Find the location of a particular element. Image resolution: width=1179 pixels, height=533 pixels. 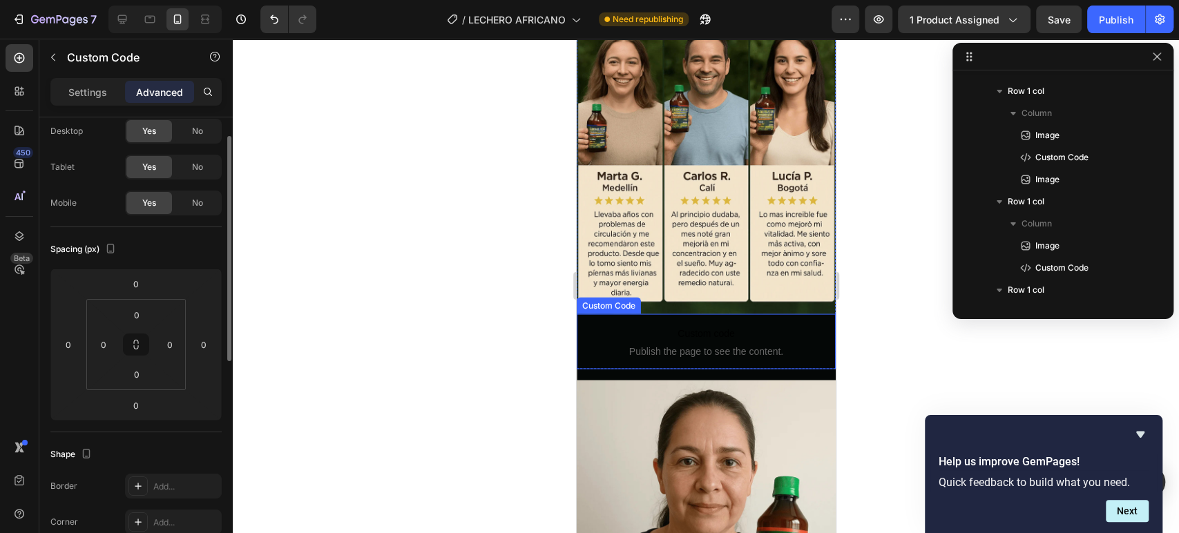

span: Save is located at coordinates (1059, 19).